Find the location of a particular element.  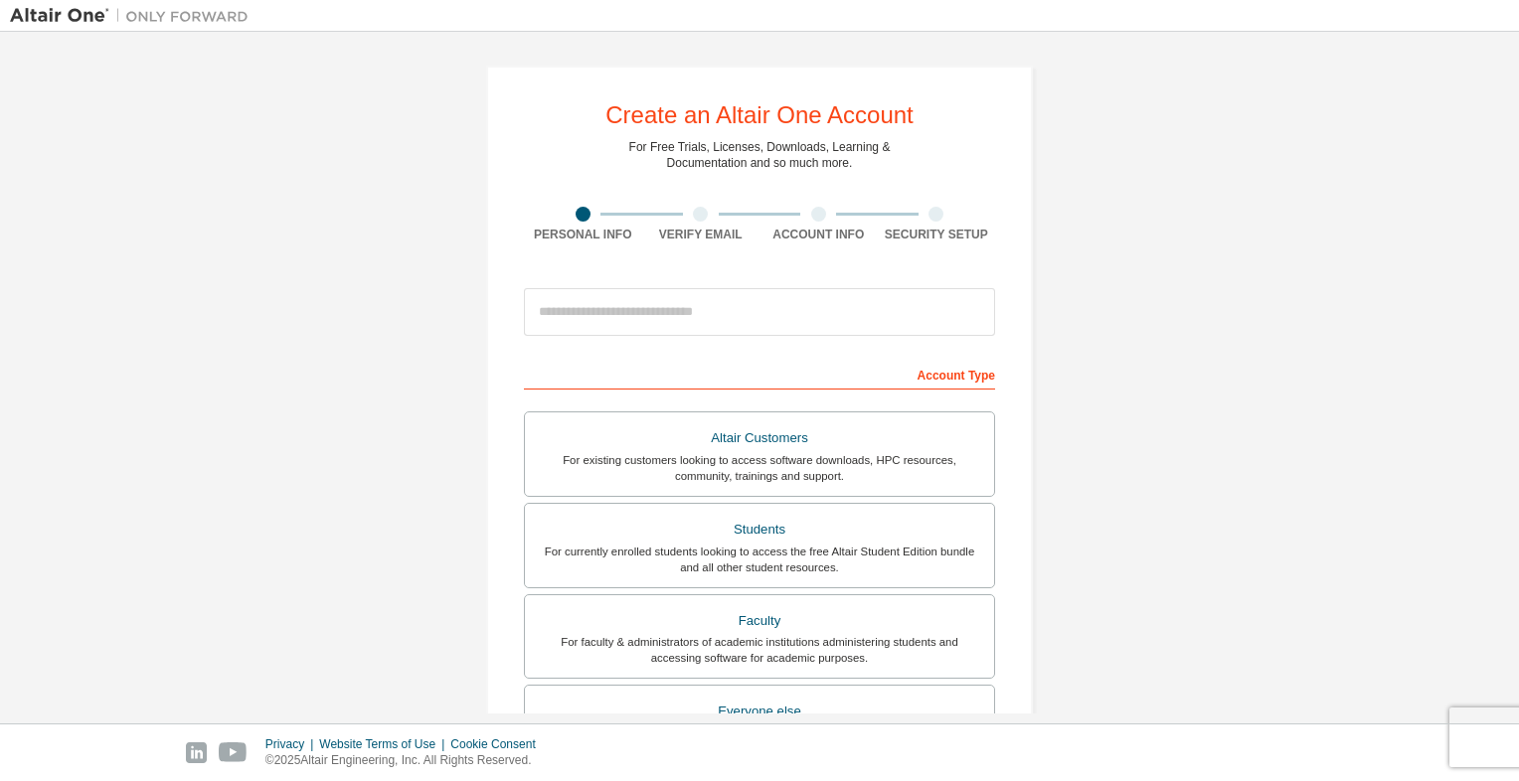

div: For currently enrolled students looking to access the free Altair Student Edition bundle and all ... is located at coordinates (760, 560).